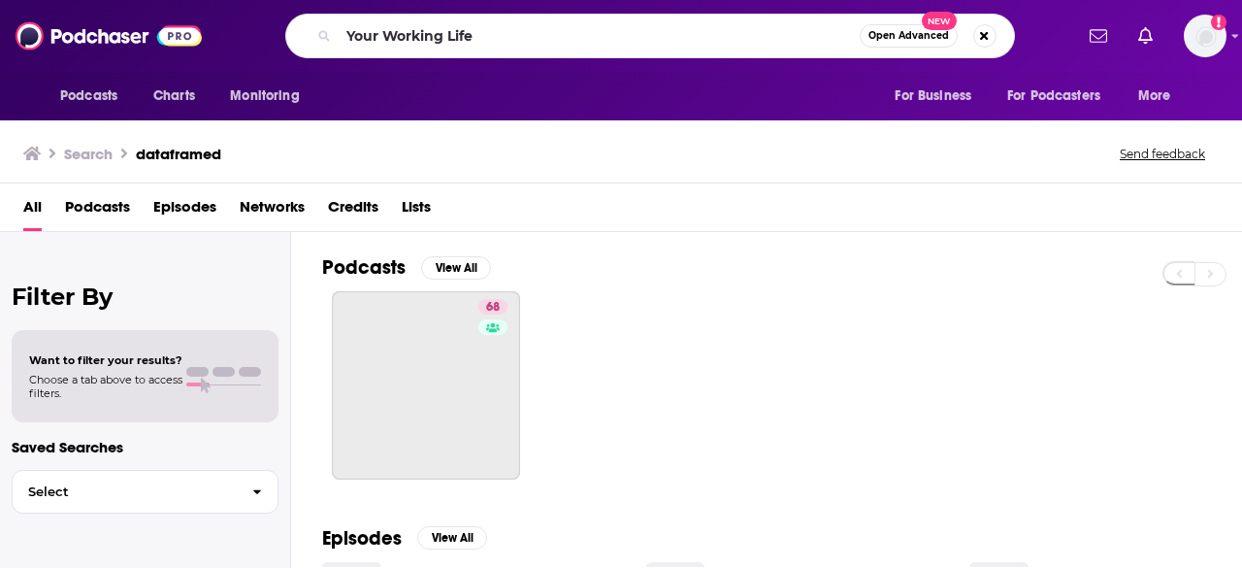  Describe the element at coordinates (32, 211) in the screenshot. I see `span: All` at that location.